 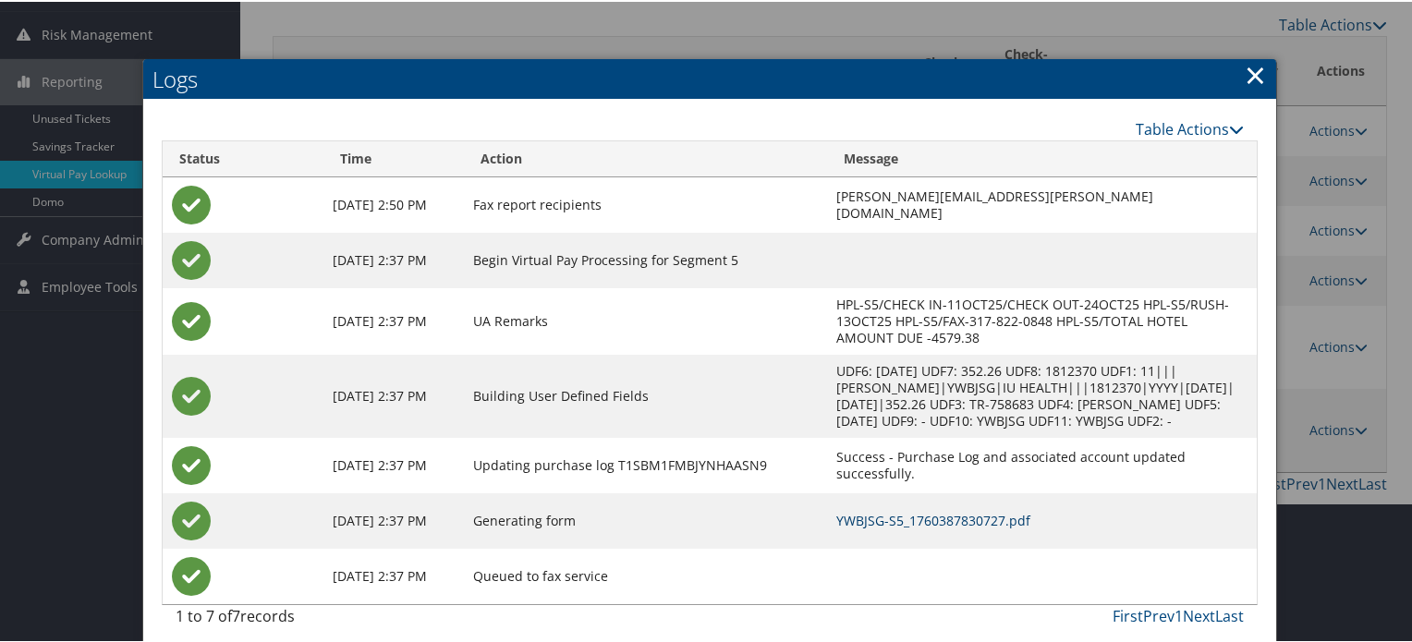 What do you see at coordinates (1198, 614) in the screenshot?
I see `a: Next` at bounding box center [1198, 614].